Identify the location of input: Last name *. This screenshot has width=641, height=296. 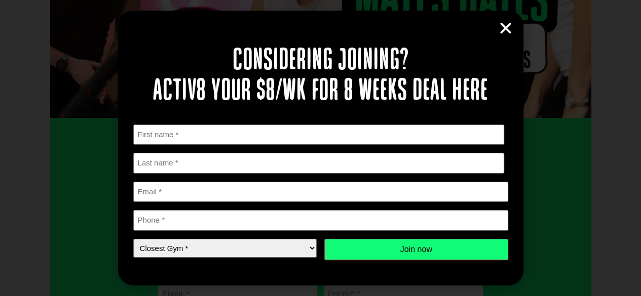
(319, 163).